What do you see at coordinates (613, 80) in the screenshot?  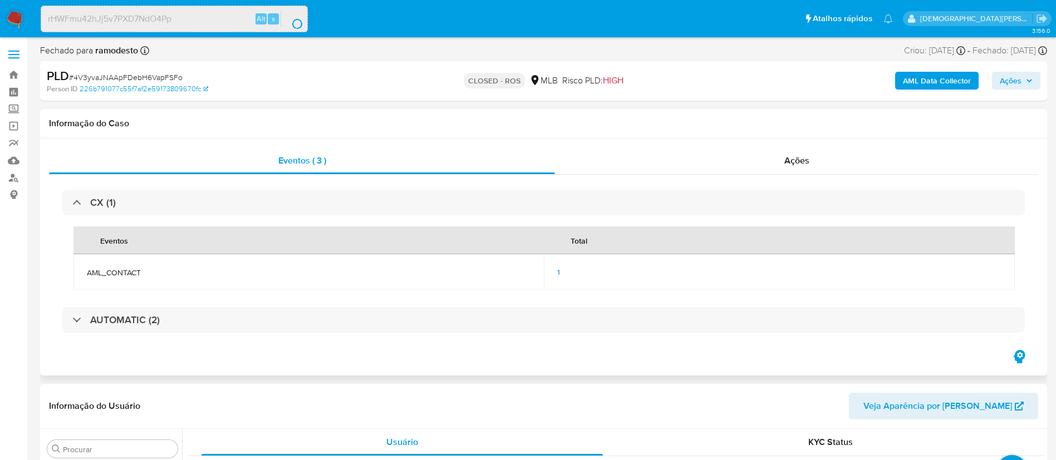 I see `span: HIGH` at bounding box center [613, 80].